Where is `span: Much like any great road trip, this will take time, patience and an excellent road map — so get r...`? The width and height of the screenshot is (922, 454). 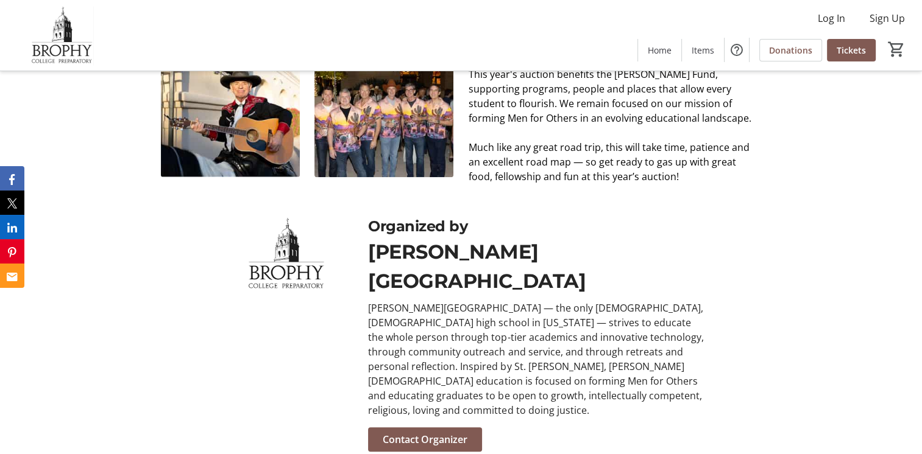 span: Much like any great road trip, this will take time, patience and an excellent road map — so get r... is located at coordinates (608, 162).